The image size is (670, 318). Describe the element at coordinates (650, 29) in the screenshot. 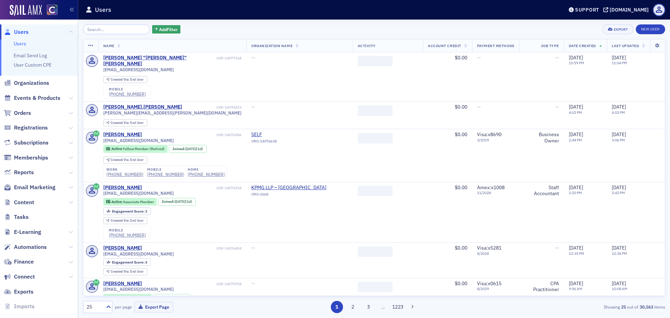

I see `a: New User` at that location.